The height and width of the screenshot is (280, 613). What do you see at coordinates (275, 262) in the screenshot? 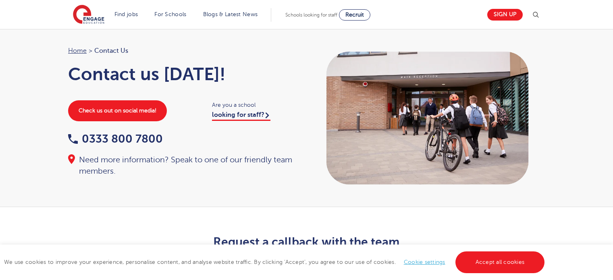
I see `span: We use cookies to improve your experience, personalise content, and analyse website traffic. By c...` at bounding box center [275, 262].